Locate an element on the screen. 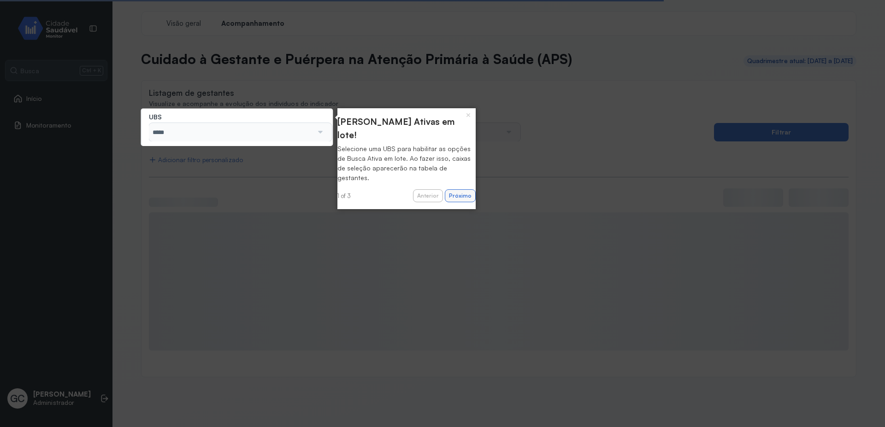 The width and height of the screenshot is (885, 427). span: 1 of 3 is located at coordinates (344, 196).